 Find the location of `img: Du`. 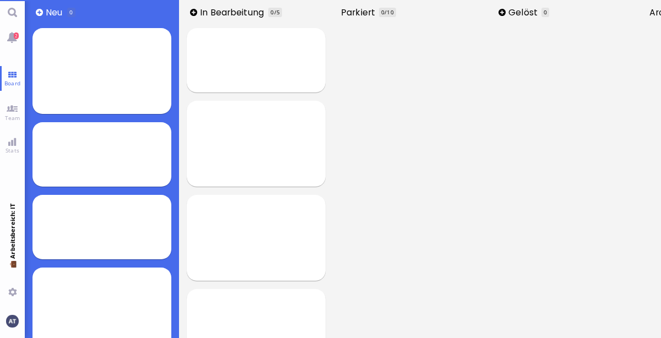

img: Du is located at coordinates (12, 321).